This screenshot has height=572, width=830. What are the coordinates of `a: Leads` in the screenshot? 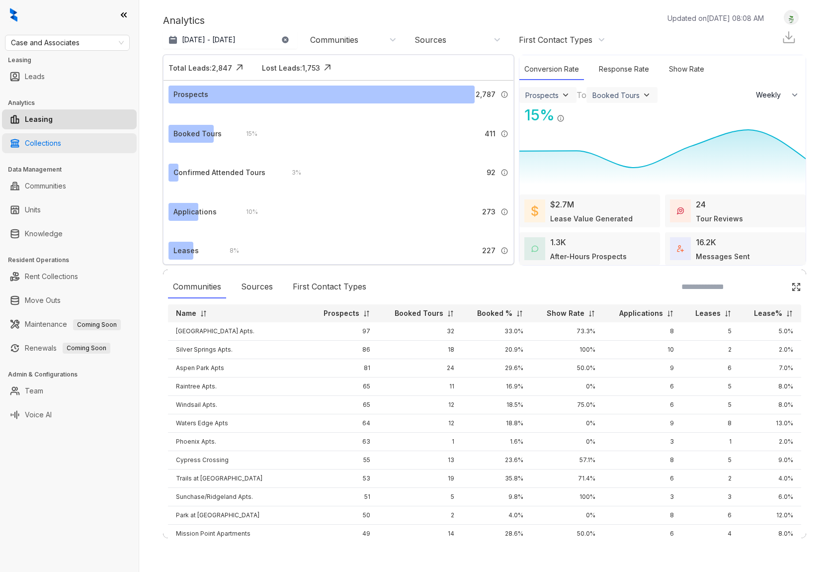 It's located at (35, 77).